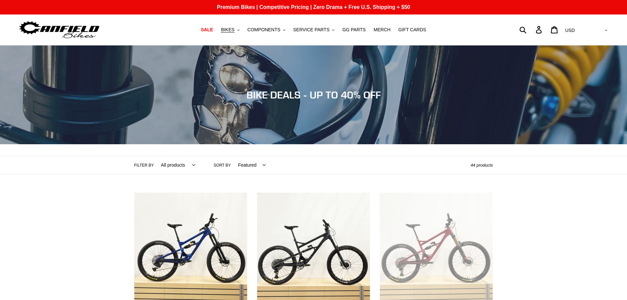 This screenshot has height=300, width=627. What do you see at coordinates (482, 165) in the screenshot?
I see `span: 44 products` at bounding box center [482, 165].